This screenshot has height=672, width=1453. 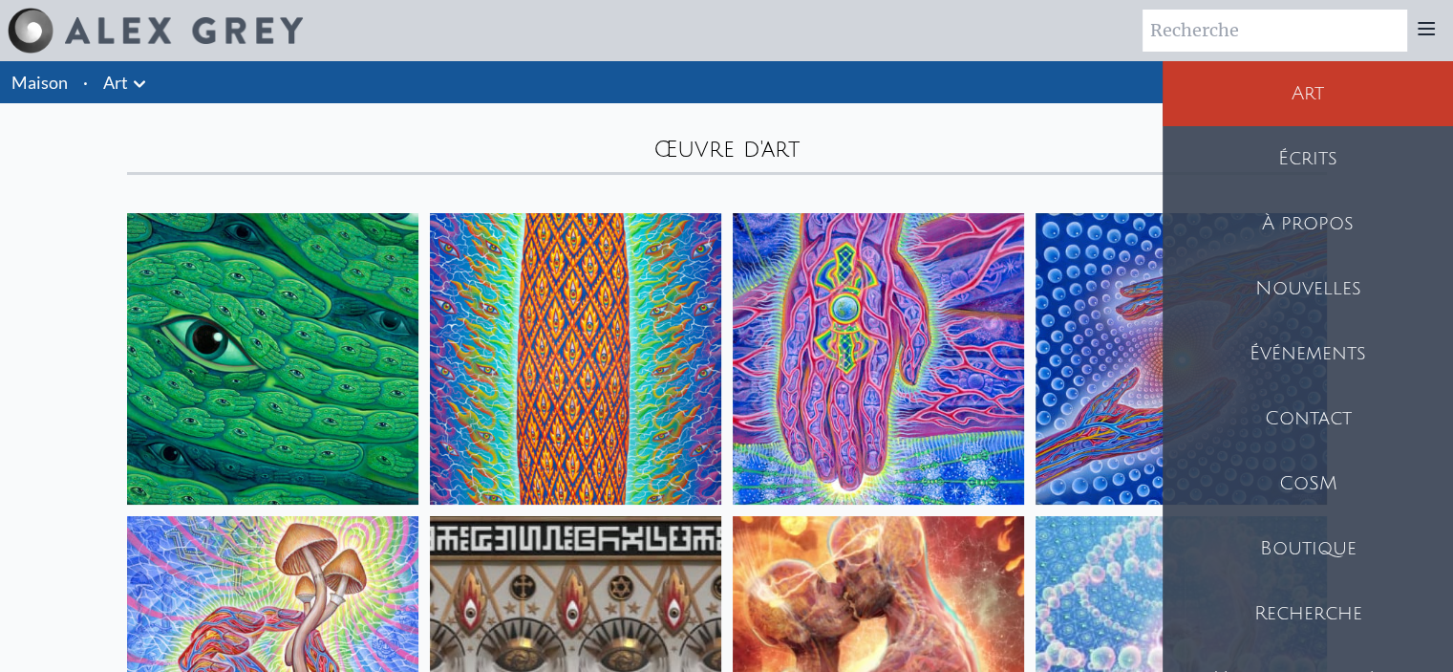 I want to click on a: Événements, so click(x=1308, y=354).